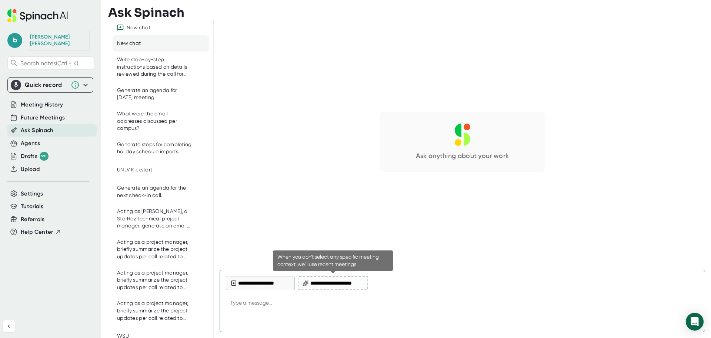  I want to click on div: Write step-by-step instructions based on details reviewed during the call for using the data impo..., so click(155, 67).